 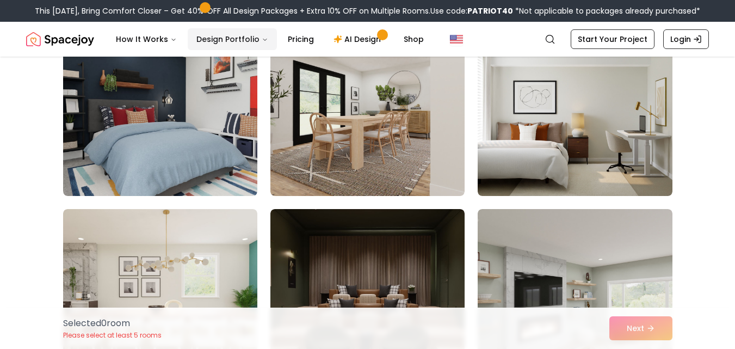 I want to click on button: How It Works, so click(x=146, y=39).